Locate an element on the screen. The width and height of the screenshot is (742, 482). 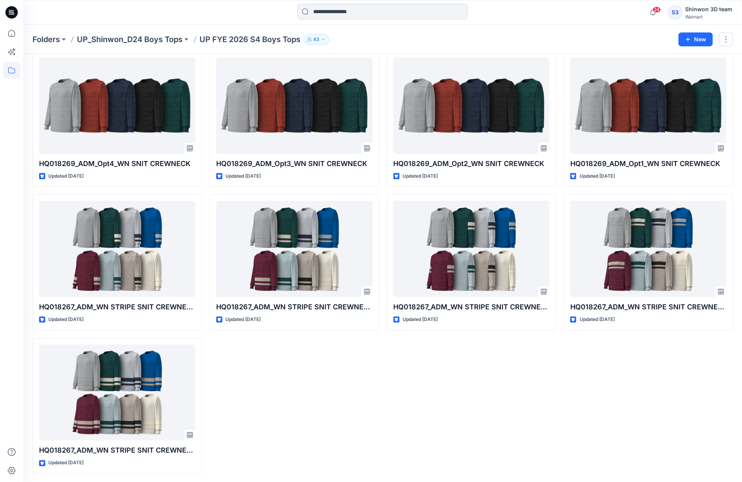
div: Walmart is located at coordinates (708, 17).